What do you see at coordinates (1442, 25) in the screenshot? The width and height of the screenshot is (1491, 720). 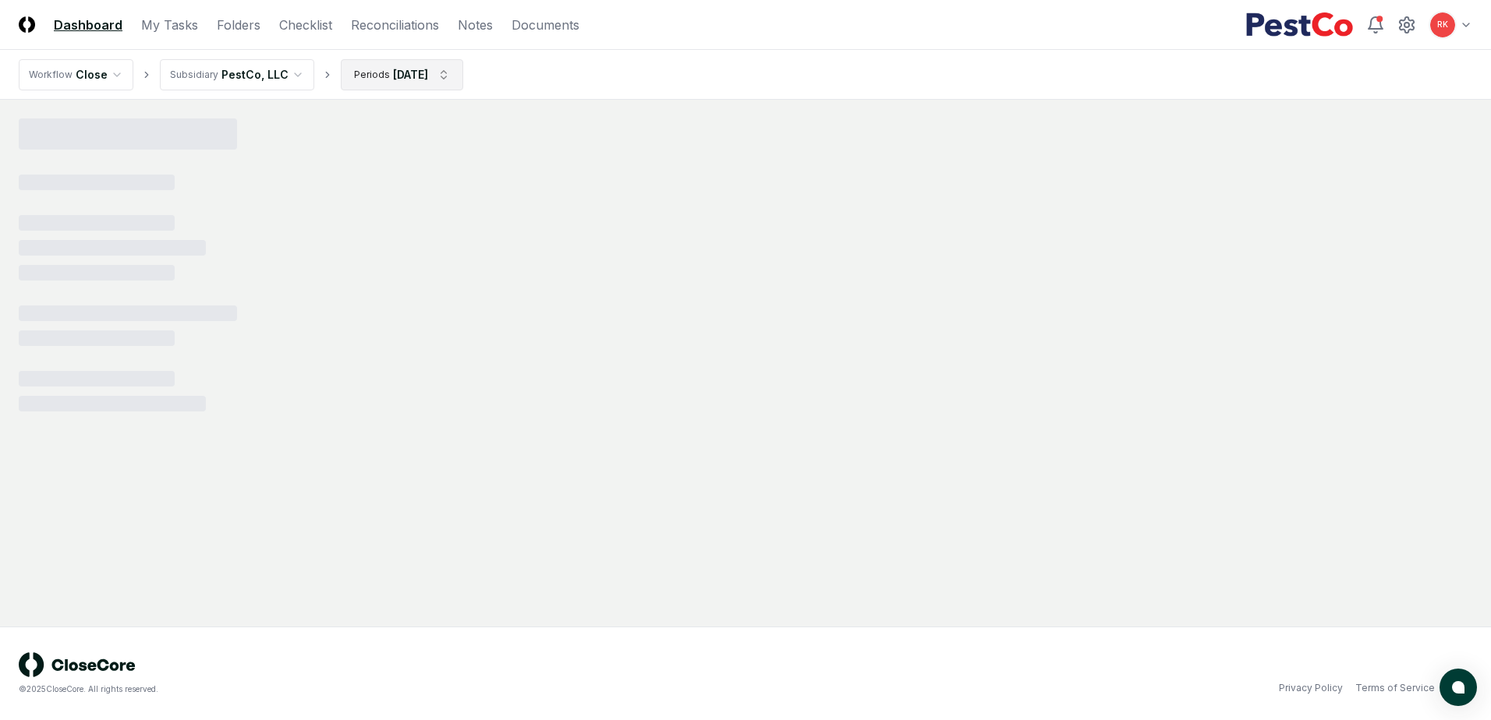 I see `button: RK` at bounding box center [1442, 25].